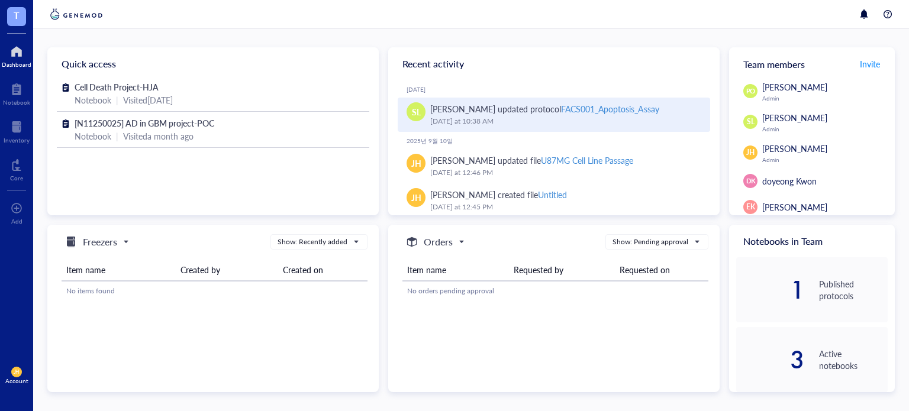  I want to click on th: Requested by, so click(562, 270).